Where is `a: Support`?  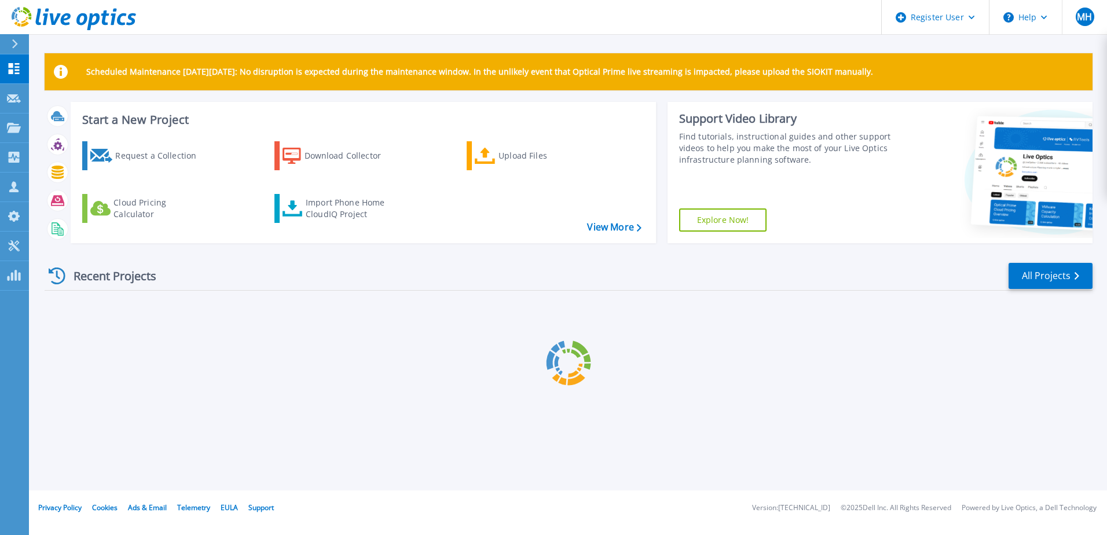 a: Support is located at coordinates (261, 507).